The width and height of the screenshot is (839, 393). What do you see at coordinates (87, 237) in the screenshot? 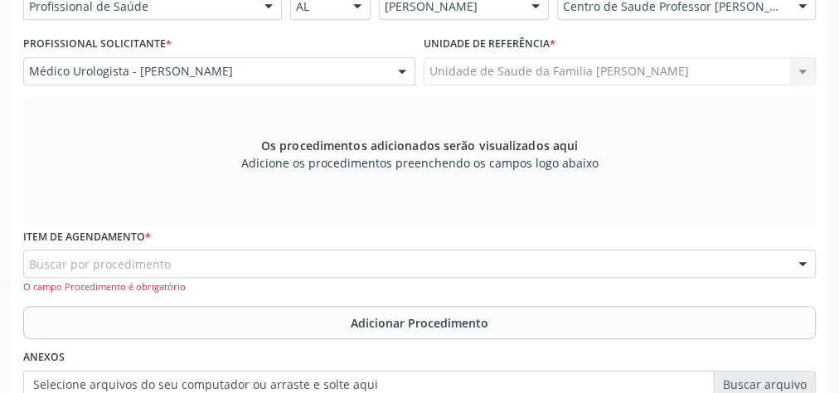
I see `label: Item de agendamento` at bounding box center [87, 237].